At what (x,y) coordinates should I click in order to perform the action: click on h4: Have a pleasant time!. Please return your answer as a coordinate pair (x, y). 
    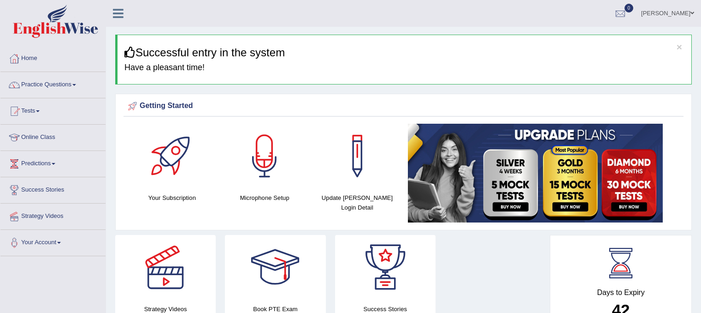
    Looking at the image, I should click on (404, 68).